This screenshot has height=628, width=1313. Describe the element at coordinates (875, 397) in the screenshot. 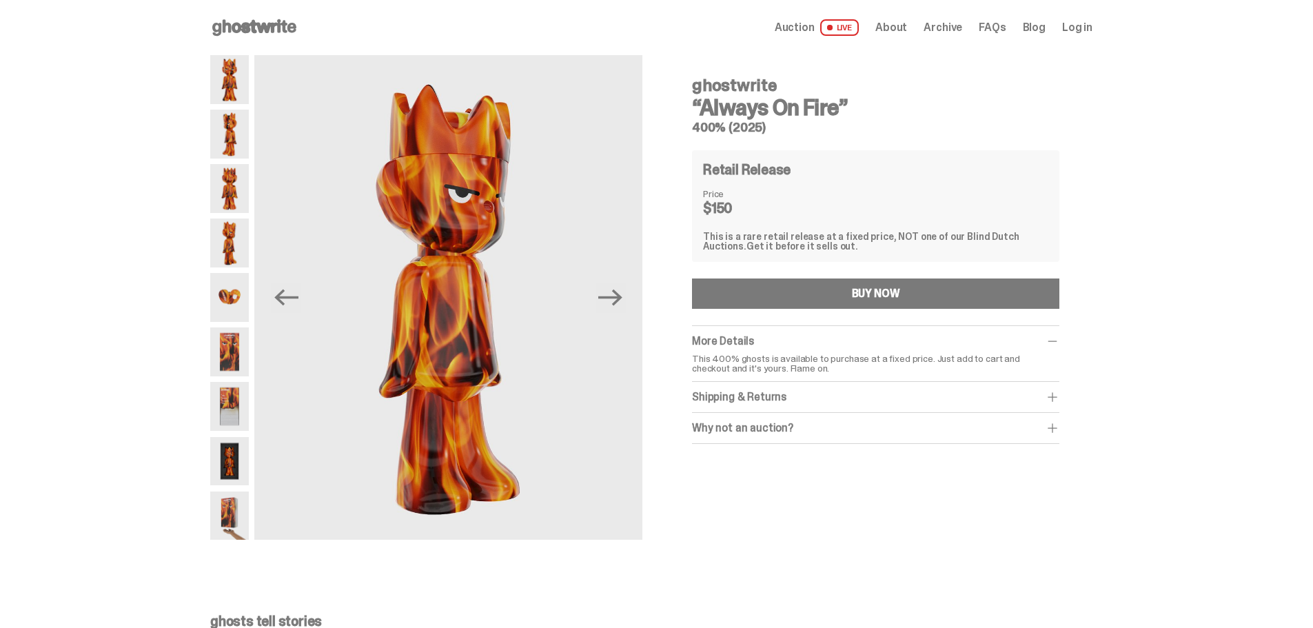

I see `div: Shipping & Returns` at that location.